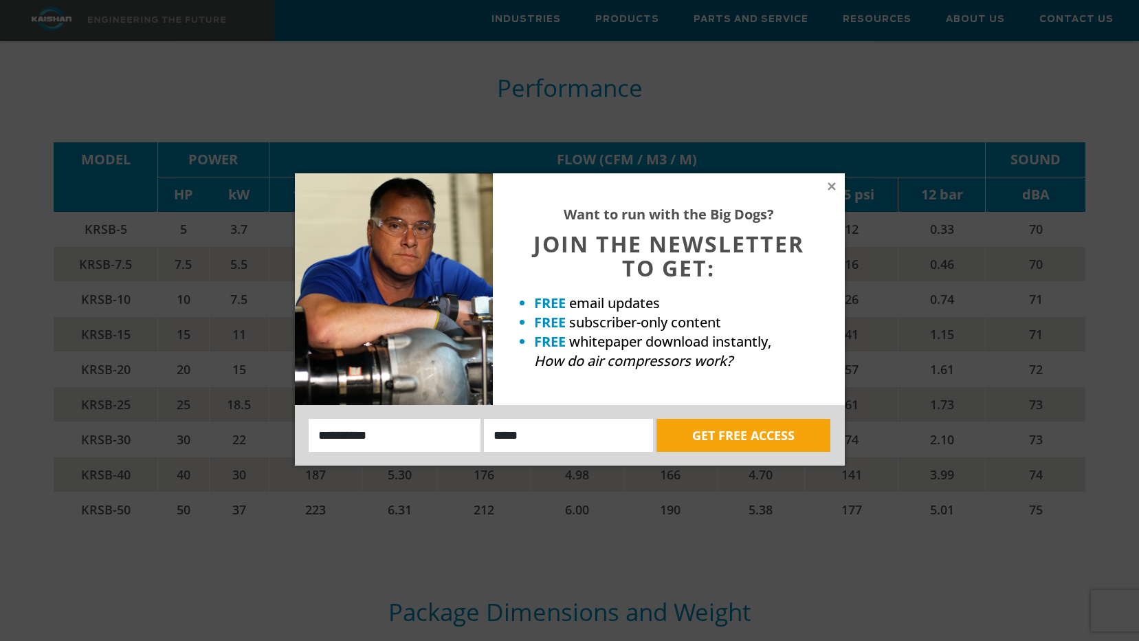 The image size is (1139, 641). Describe the element at coordinates (832, 186) in the screenshot. I see `button: Close` at that location.